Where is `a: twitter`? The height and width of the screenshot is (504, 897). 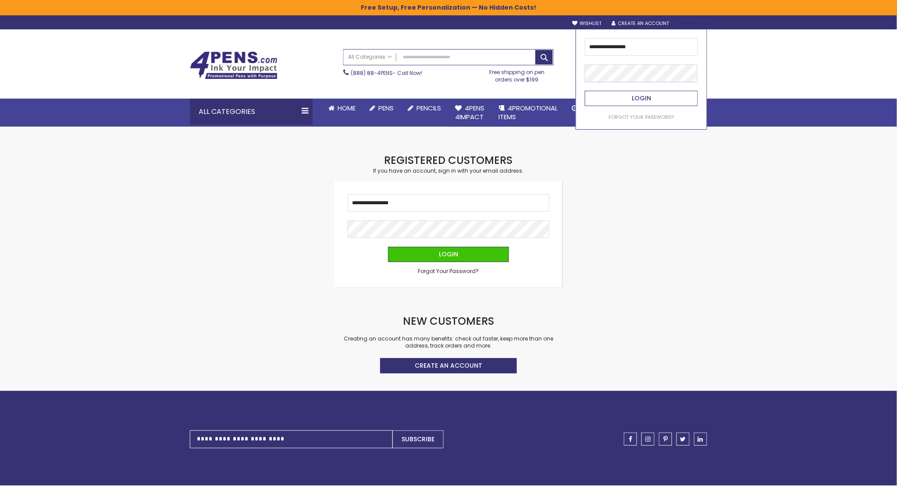 a: twitter is located at coordinates (683, 439).